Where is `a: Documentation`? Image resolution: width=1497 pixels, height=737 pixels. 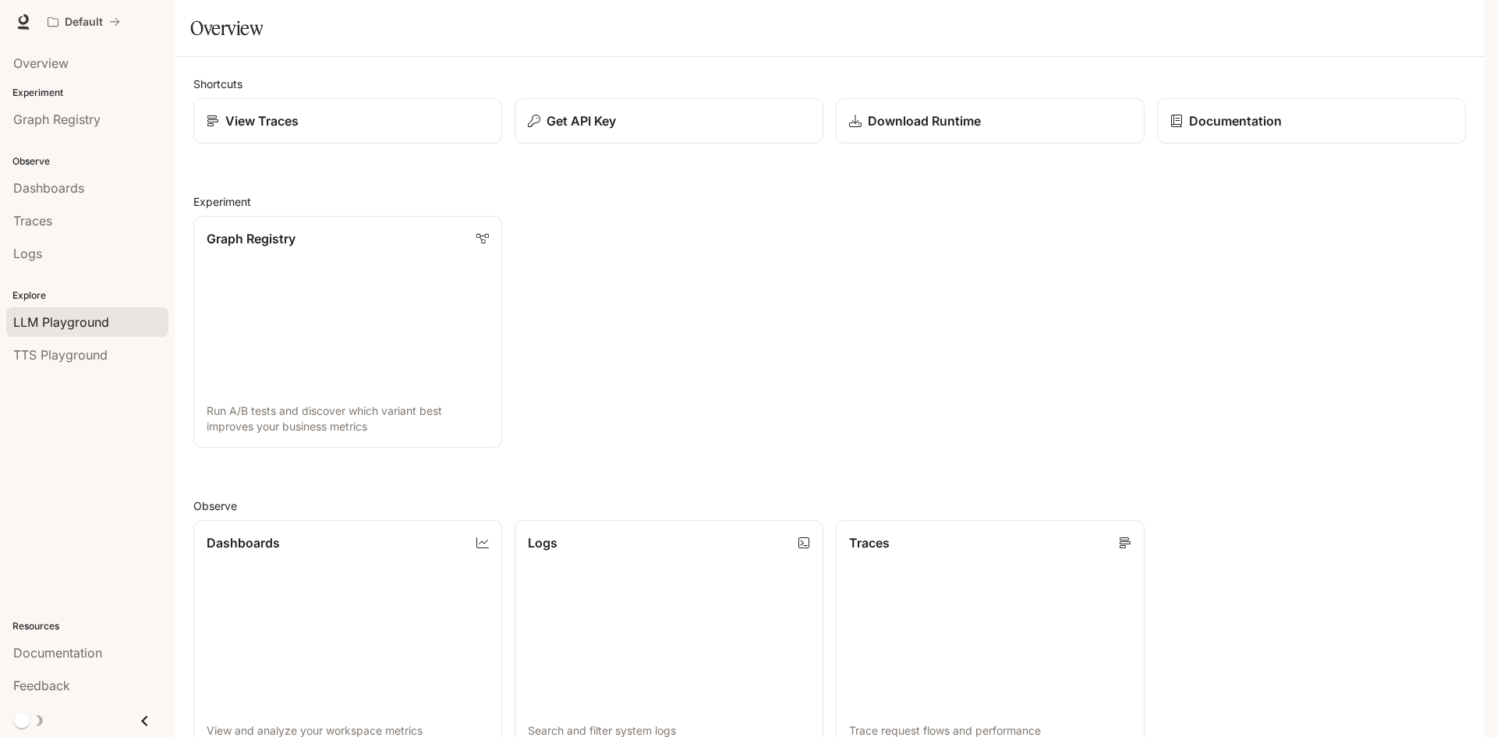
a: Documentation is located at coordinates (1311, 121).